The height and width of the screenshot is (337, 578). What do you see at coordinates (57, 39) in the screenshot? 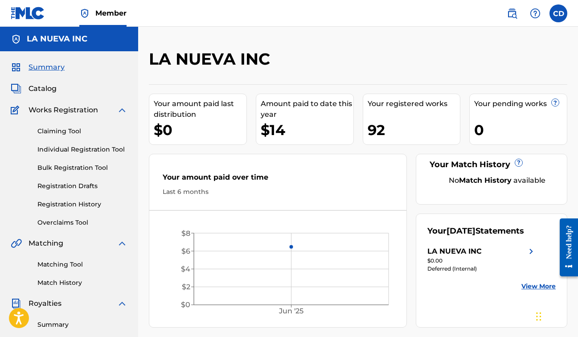
I see `h5: LA NUEVA INC` at bounding box center [57, 39].